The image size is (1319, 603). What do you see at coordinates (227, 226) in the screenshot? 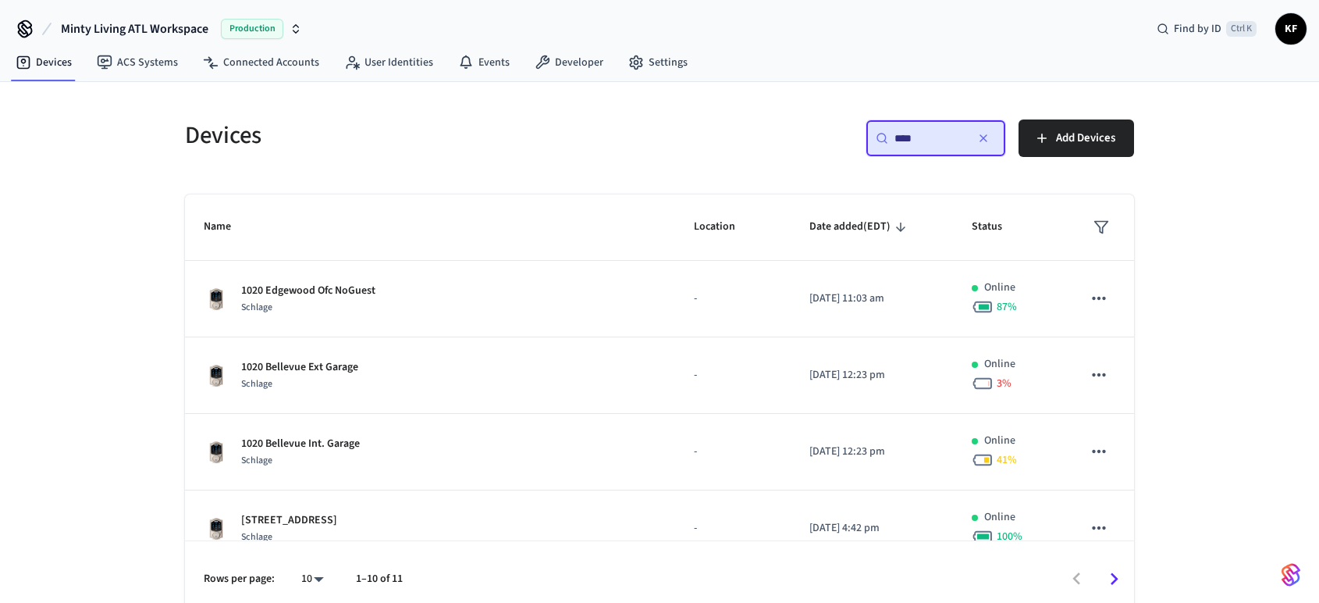
I see `span: Name` at bounding box center [227, 226].